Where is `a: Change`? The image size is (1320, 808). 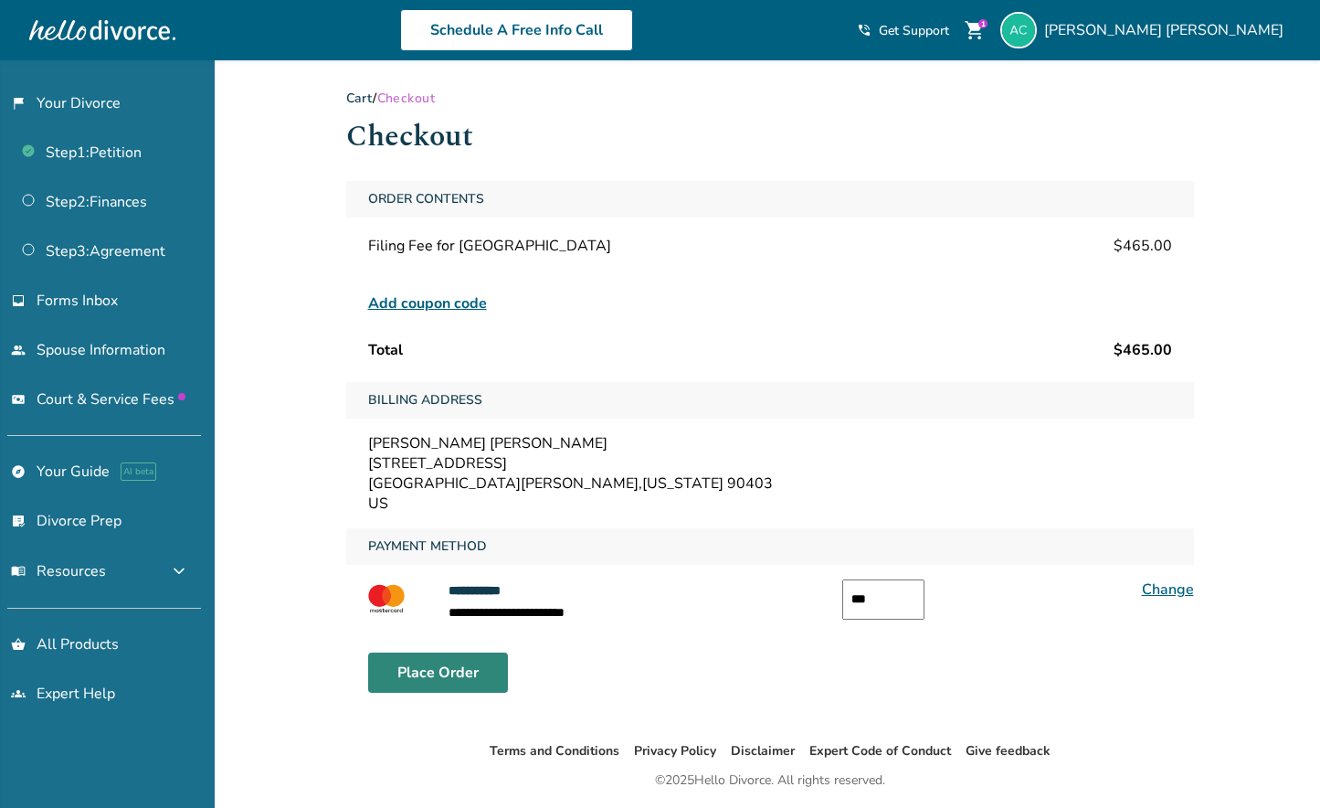
a: Change is located at coordinates (1168, 589).